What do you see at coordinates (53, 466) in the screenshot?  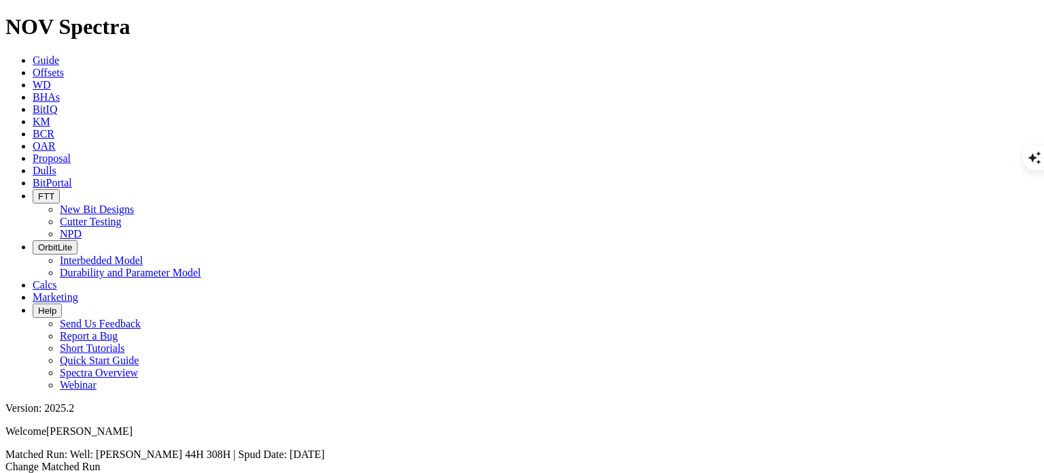 I see `a: Change Matched Run` at bounding box center [53, 466].